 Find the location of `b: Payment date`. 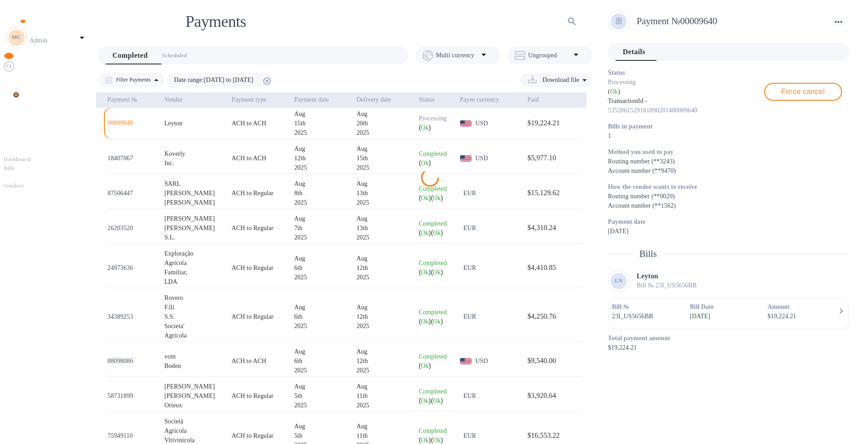

b: Payment date is located at coordinates (627, 222).